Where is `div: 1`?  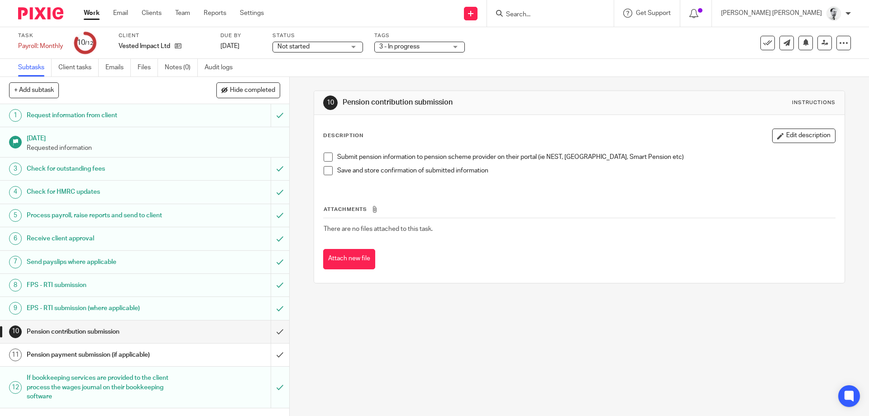 div: 1 is located at coordinates (15, 115).